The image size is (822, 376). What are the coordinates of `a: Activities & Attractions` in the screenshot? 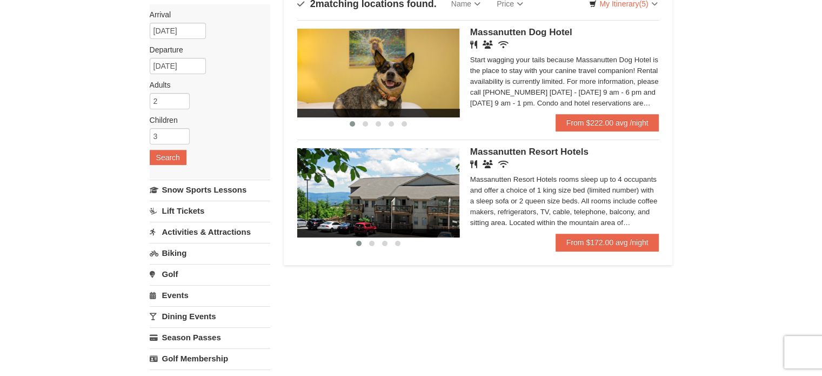 It's located at (210, 231).